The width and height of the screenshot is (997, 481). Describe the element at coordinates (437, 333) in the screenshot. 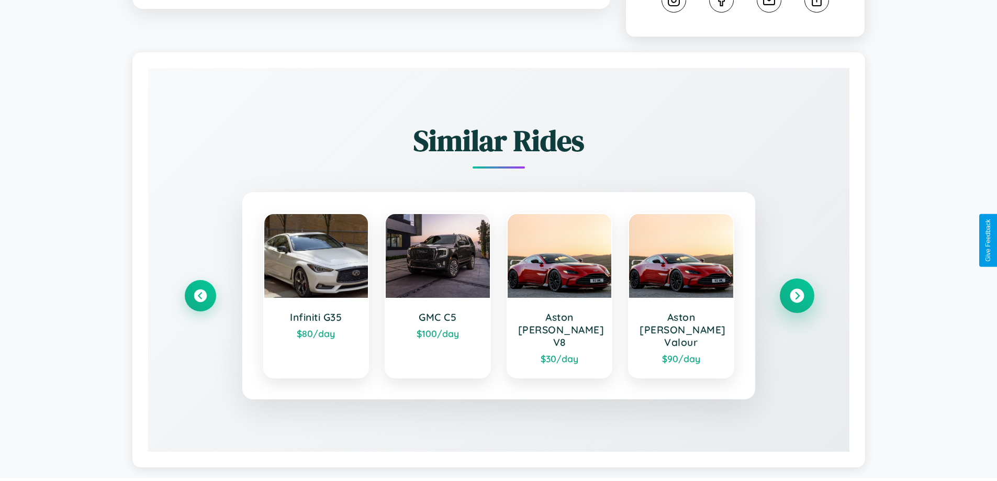

I see `div: $ 100 /day` at that location.